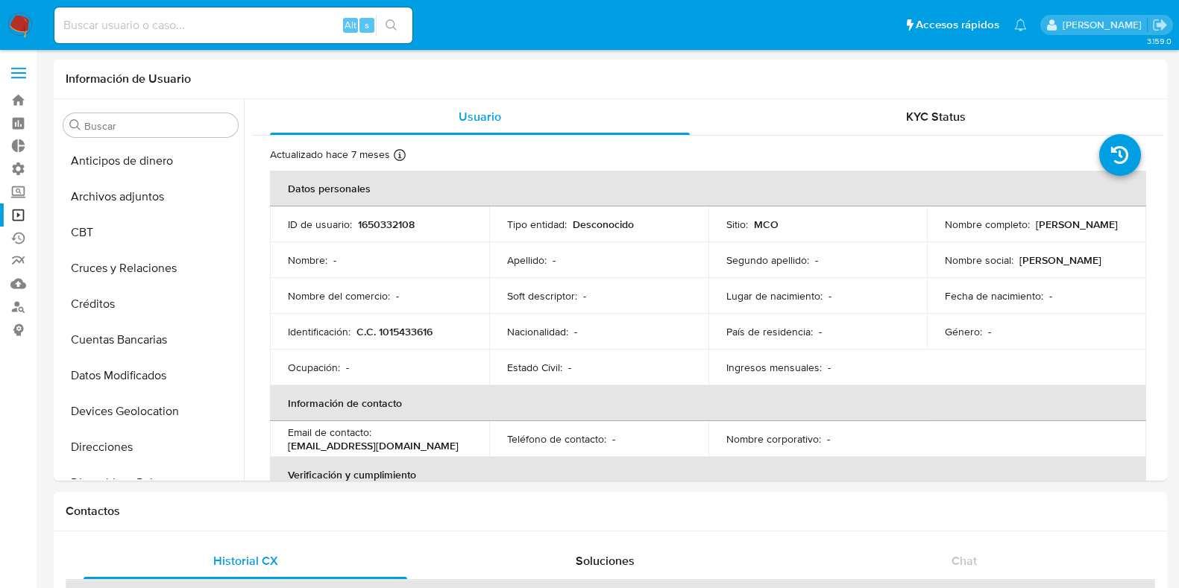  I want to click on p: Género :, so click(963, 332).